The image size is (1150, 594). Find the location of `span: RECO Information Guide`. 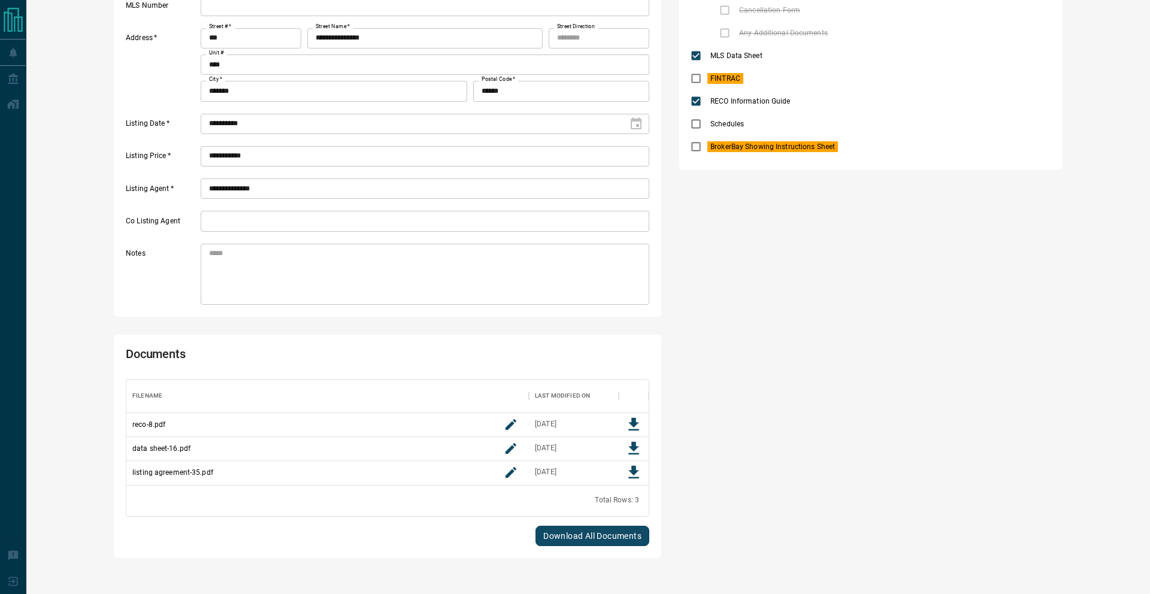

span: RECO Information Guide is located at coordinates (750, 101).